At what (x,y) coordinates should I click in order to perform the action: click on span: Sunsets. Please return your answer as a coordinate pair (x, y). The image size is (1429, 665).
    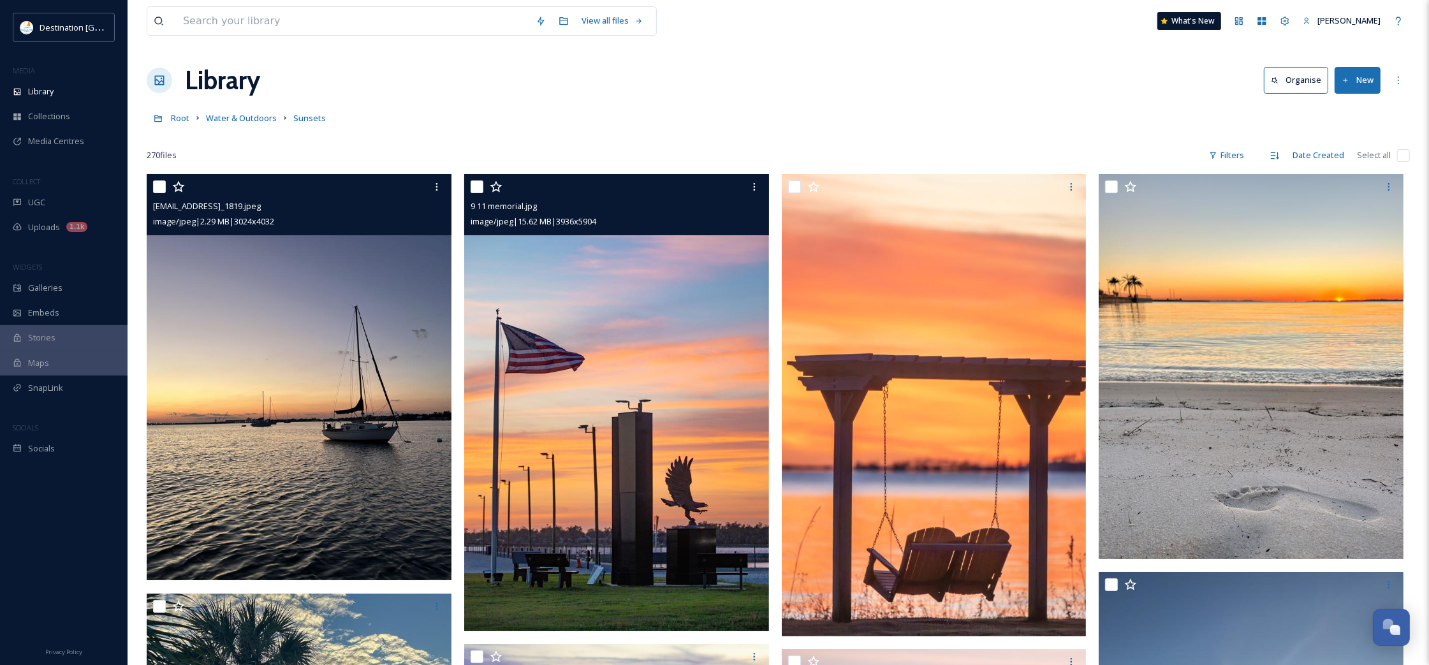
    Looking at the image, I should click on (309, 118).